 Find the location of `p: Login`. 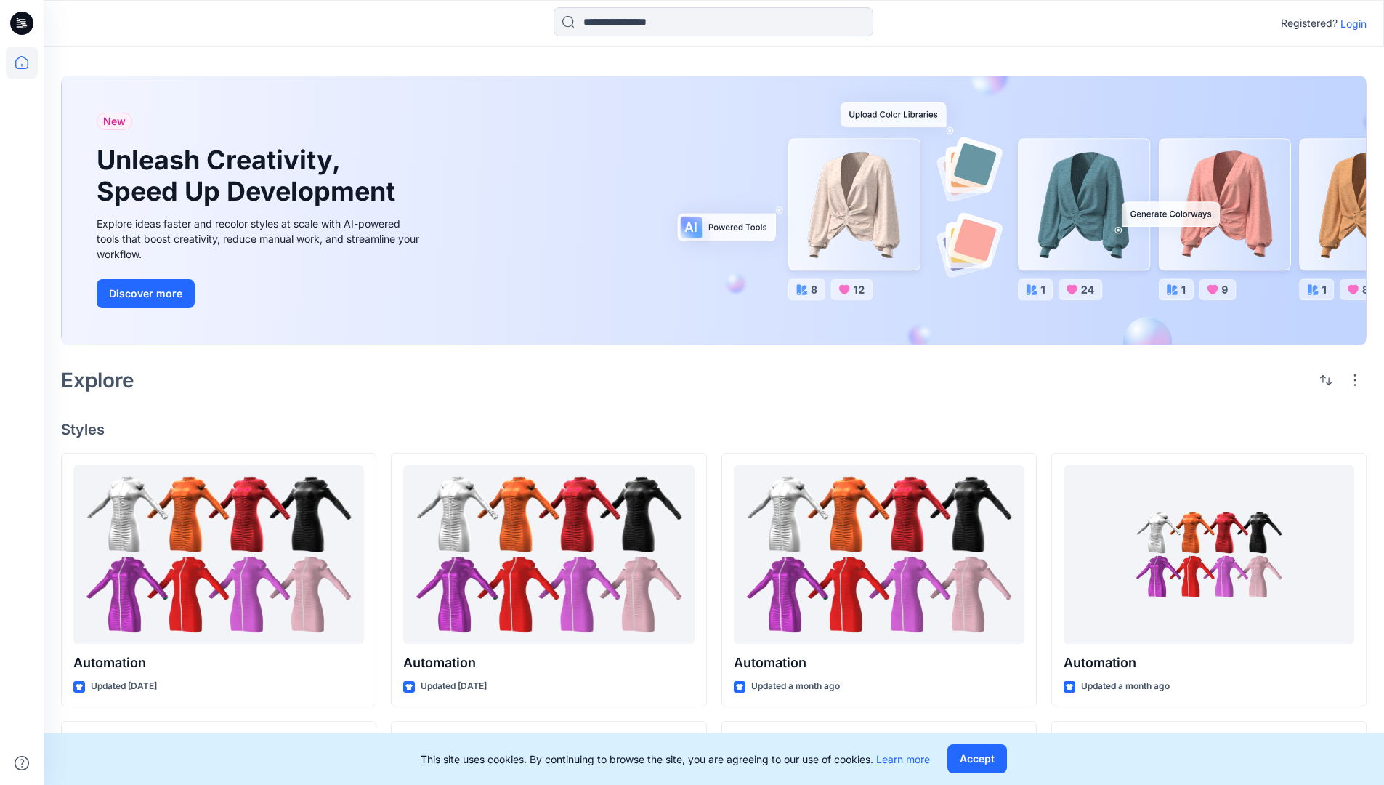

p: Login is located at coordinates (1354, 23).